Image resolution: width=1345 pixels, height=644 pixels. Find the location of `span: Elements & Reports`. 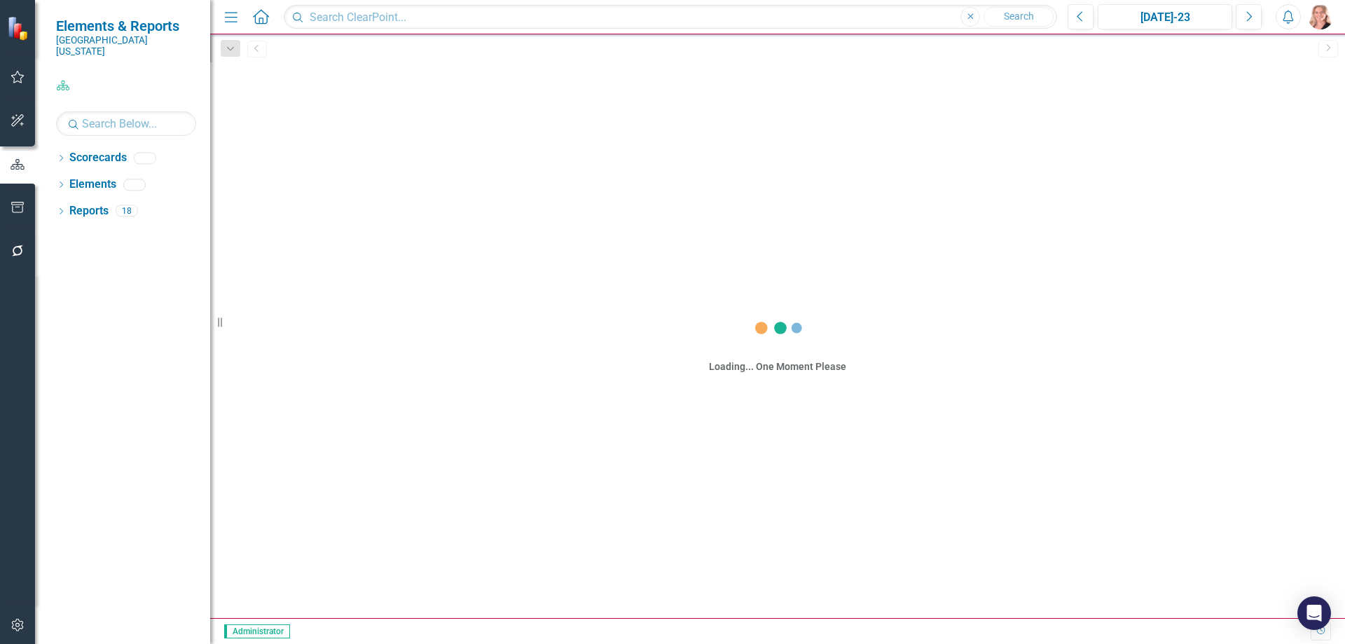

span: Elements & Reports is located at coordinates (126, 26).